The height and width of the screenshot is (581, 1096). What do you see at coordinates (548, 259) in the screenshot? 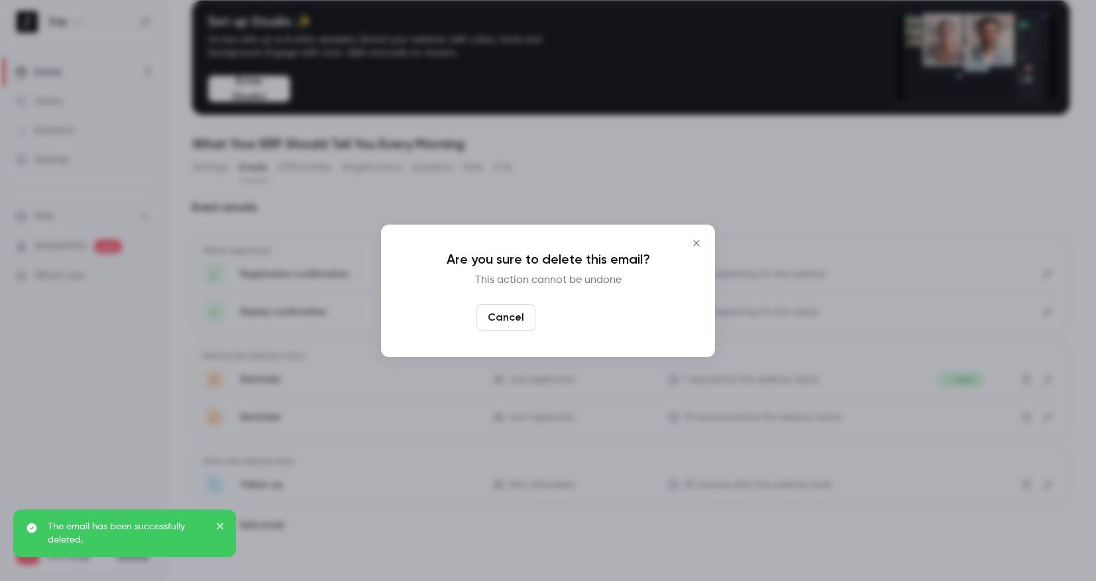
I see `p: Are you sure to delete this email?` at bounding box center [548, 259].